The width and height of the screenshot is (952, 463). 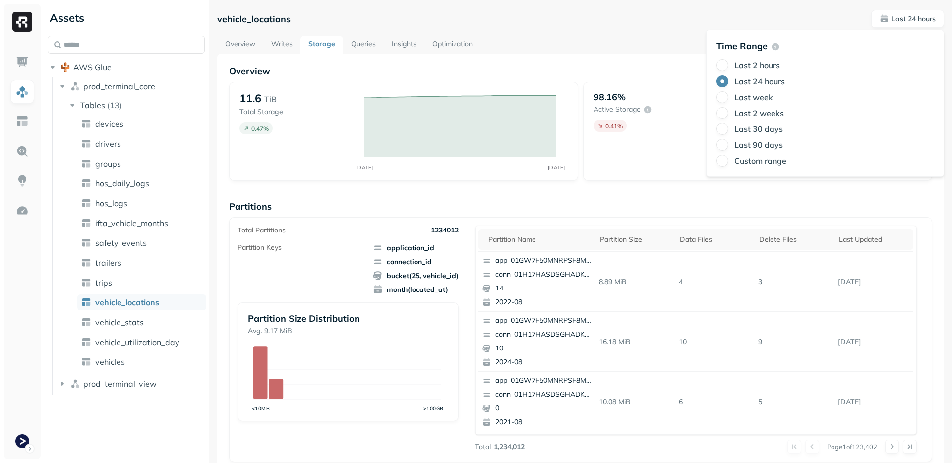 I want to click on a: Optimization, so click(x=452, y=45).